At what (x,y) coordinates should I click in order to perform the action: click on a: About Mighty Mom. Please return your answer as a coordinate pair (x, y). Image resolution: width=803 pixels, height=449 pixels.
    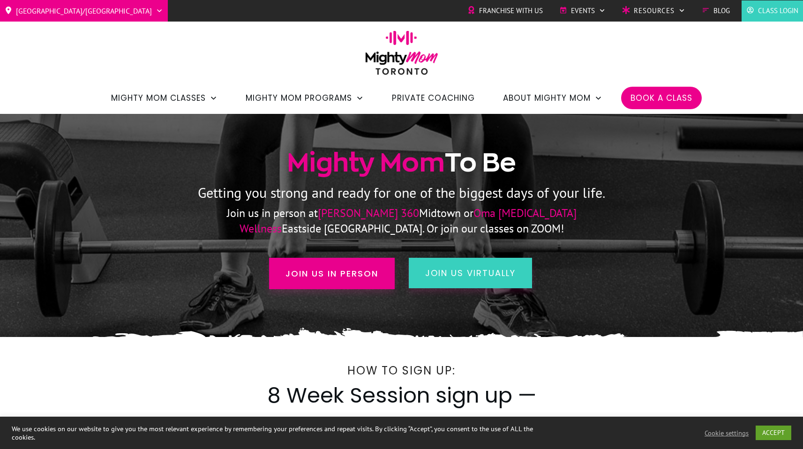
    Looking at the image, I should click on (552, 98).